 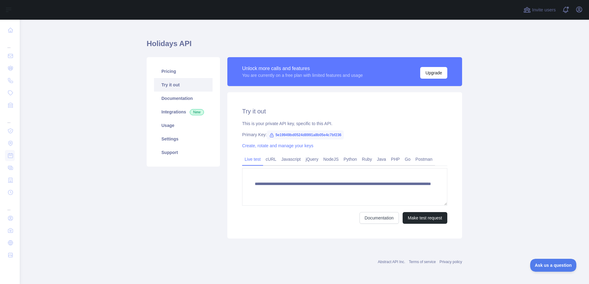 I want to click on a: Abstract API Inc., so click(x=391, y=262).